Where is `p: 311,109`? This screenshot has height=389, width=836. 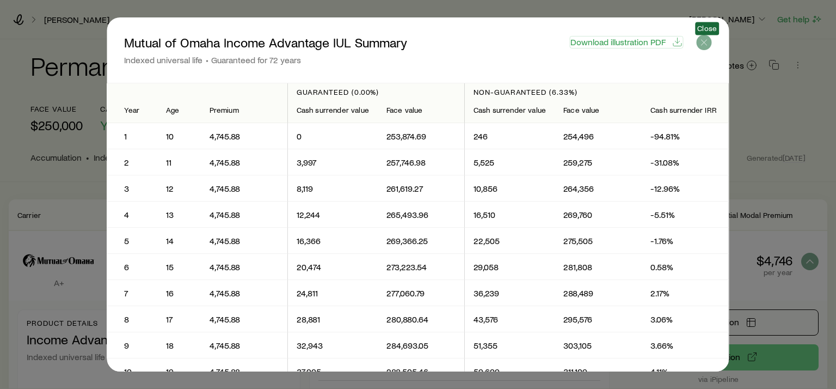 p: 311,109 is located at coordinates (599, 371).